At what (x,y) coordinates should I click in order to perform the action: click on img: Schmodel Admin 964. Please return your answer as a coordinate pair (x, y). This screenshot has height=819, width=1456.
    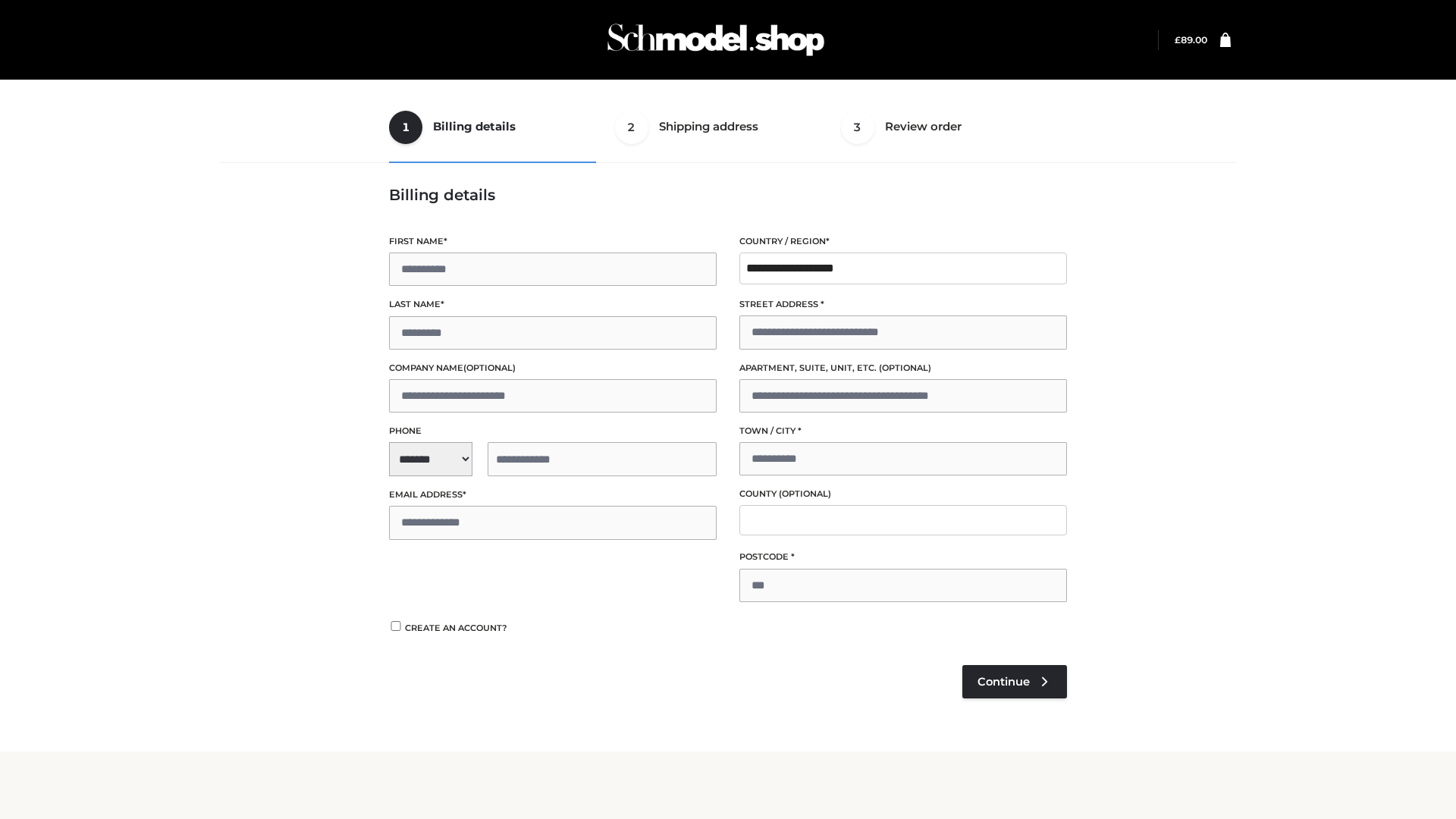
    Looking at the image, I should click on (715, 40).